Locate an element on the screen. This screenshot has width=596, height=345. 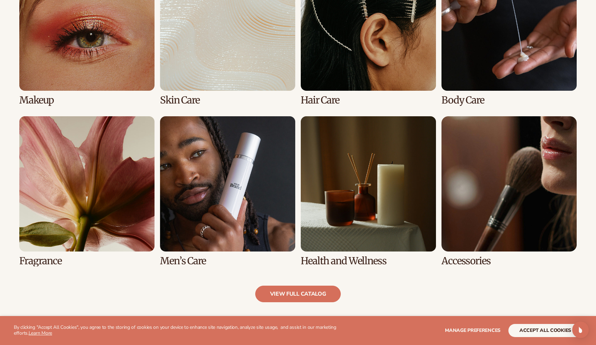
button: accept all cookies is located at coordinates (545, 330).